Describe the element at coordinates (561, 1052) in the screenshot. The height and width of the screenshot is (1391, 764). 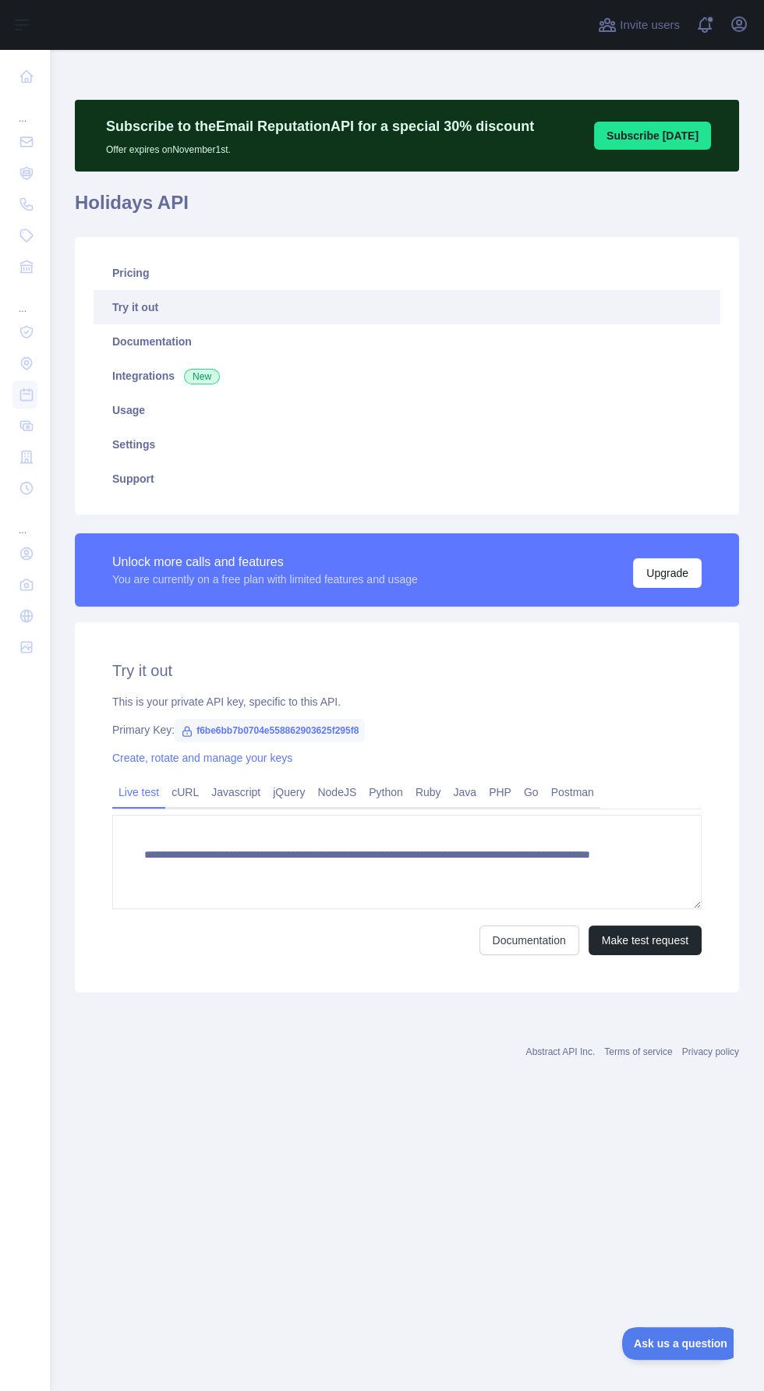
I see `a: Abstract API Inc.` at that location.